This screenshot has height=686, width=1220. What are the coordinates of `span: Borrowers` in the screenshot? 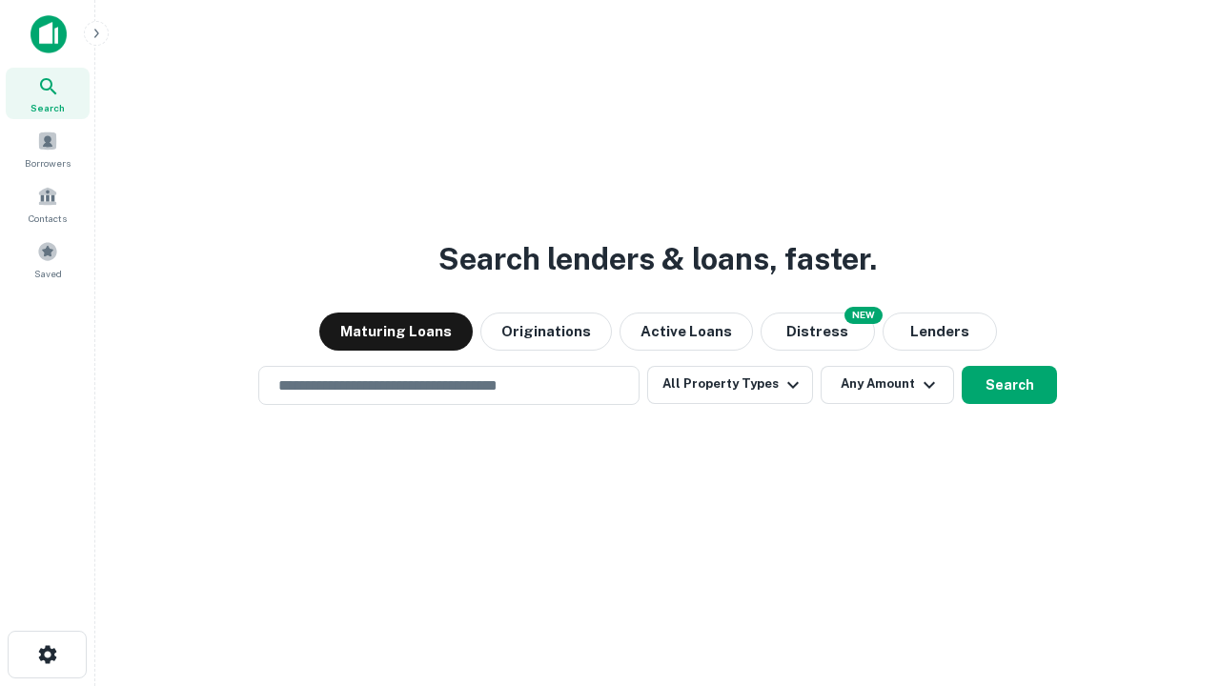 It's located at (48, 163).